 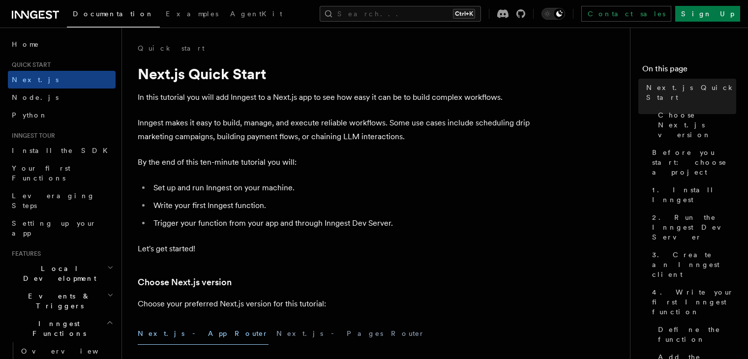 What do you see at coordinates (692, 227) in the screenshot?
I see `a: 2. Run the Inngest Dev Server` at bounding box center [692, 227].